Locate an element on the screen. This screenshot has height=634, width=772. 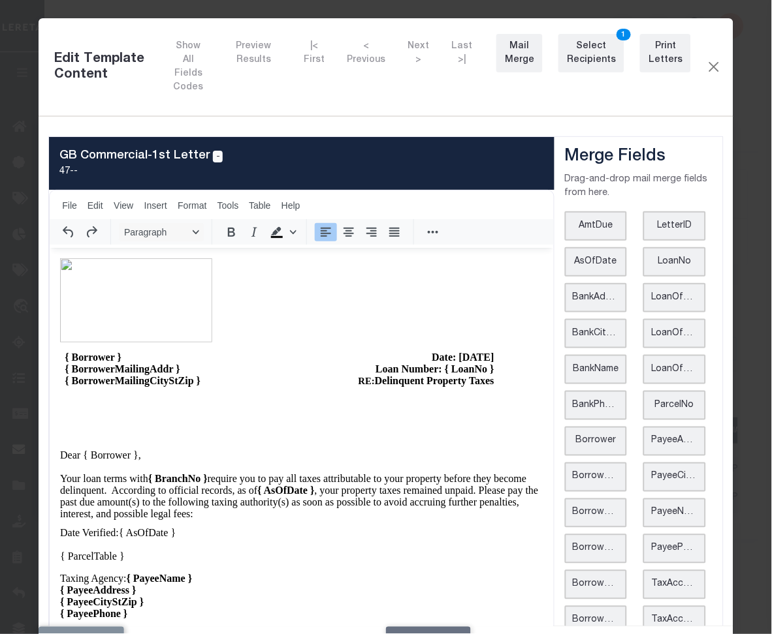
li: ParcelNo is located at coordinates (674, 405).